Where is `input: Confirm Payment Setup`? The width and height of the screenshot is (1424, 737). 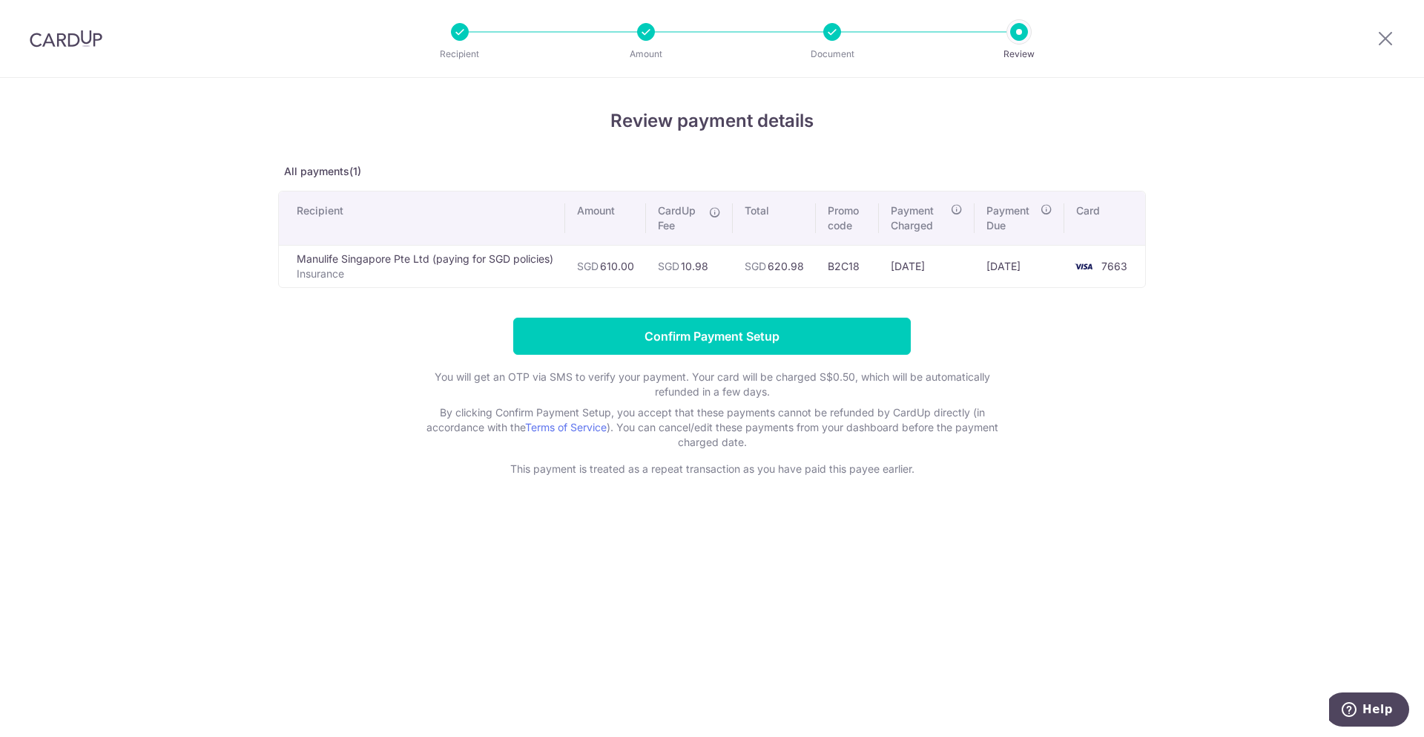
input: Confirm Payment Setup is located at coordinates (712, 336).